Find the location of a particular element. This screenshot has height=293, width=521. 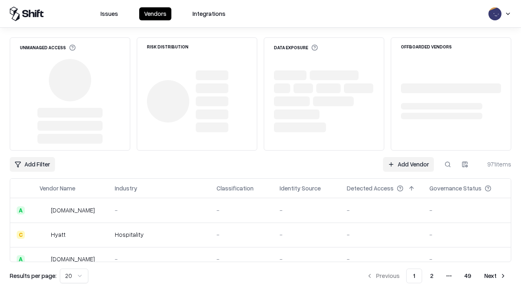

div: Classification is located at coordinates (235, 188).